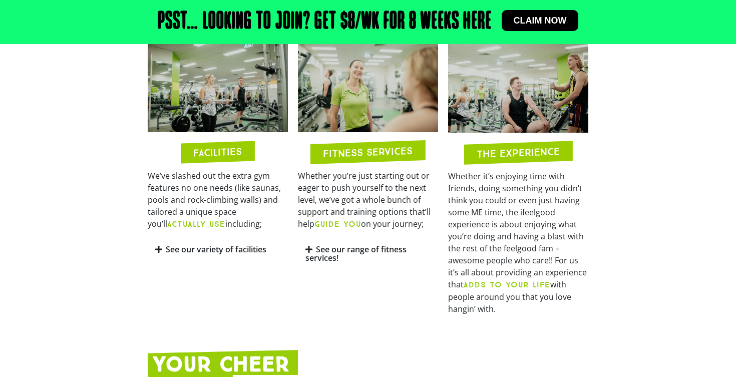 The height and width of the screenshot is (377, 736). I want to click on p: We’ve slashed out the extra gym features no one needs (like saunas, pools and rock-climbing walls..., so click(218, 200).